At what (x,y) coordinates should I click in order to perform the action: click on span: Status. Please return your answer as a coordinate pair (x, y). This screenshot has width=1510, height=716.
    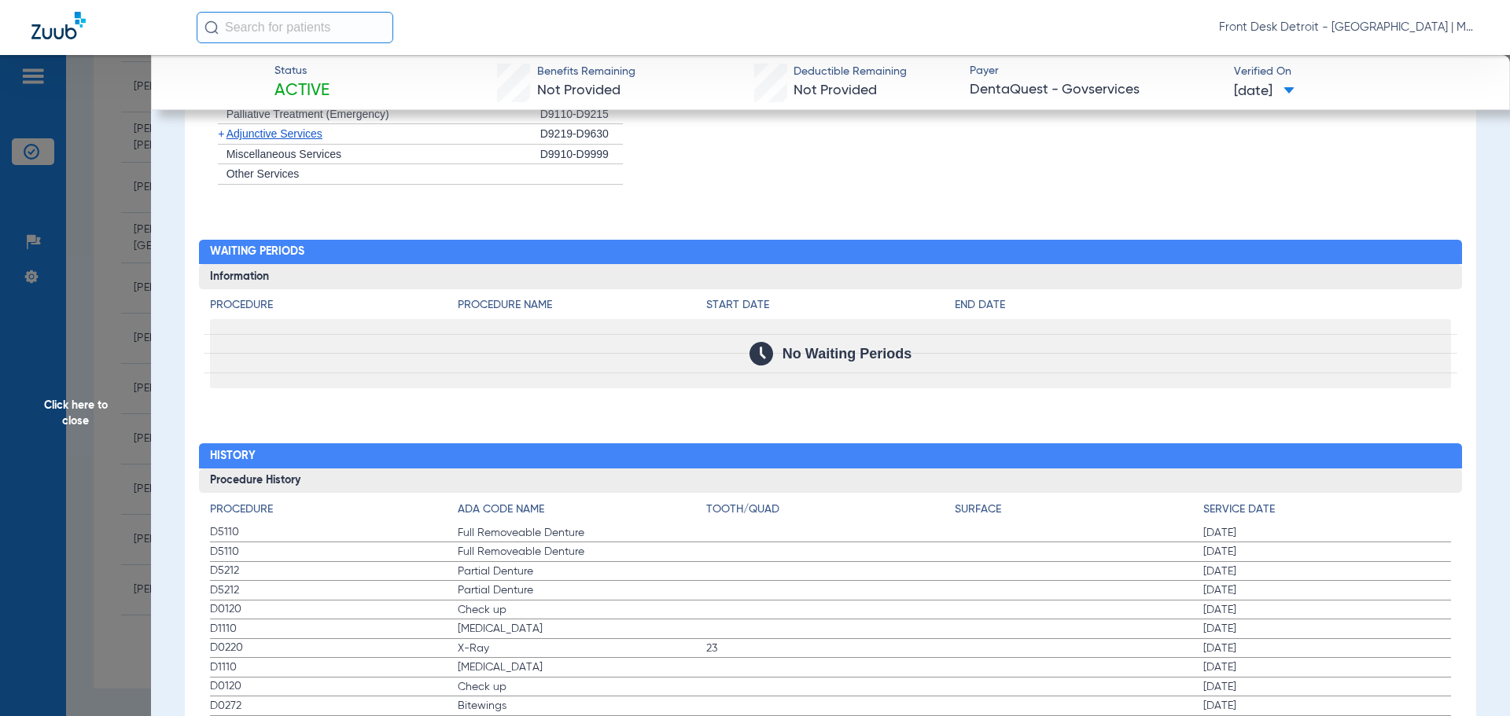
    Looking at the image, I should click on (302, 71).